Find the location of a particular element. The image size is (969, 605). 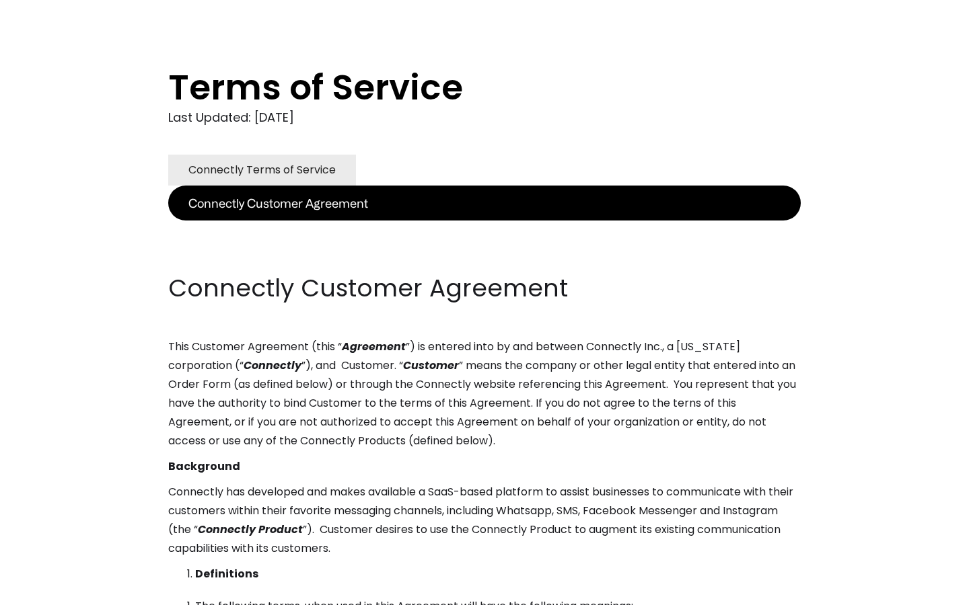

div: Connectly Terms of Service is located at coordinates (262, 170).